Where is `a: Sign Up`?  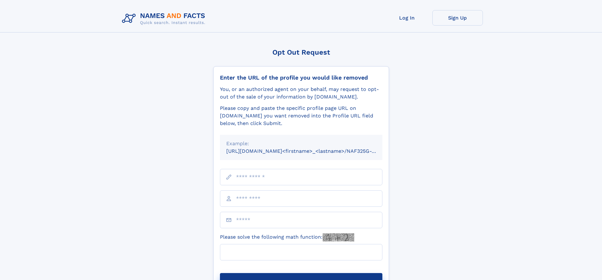 a: Sign Up is located at coordinates (457, 18).